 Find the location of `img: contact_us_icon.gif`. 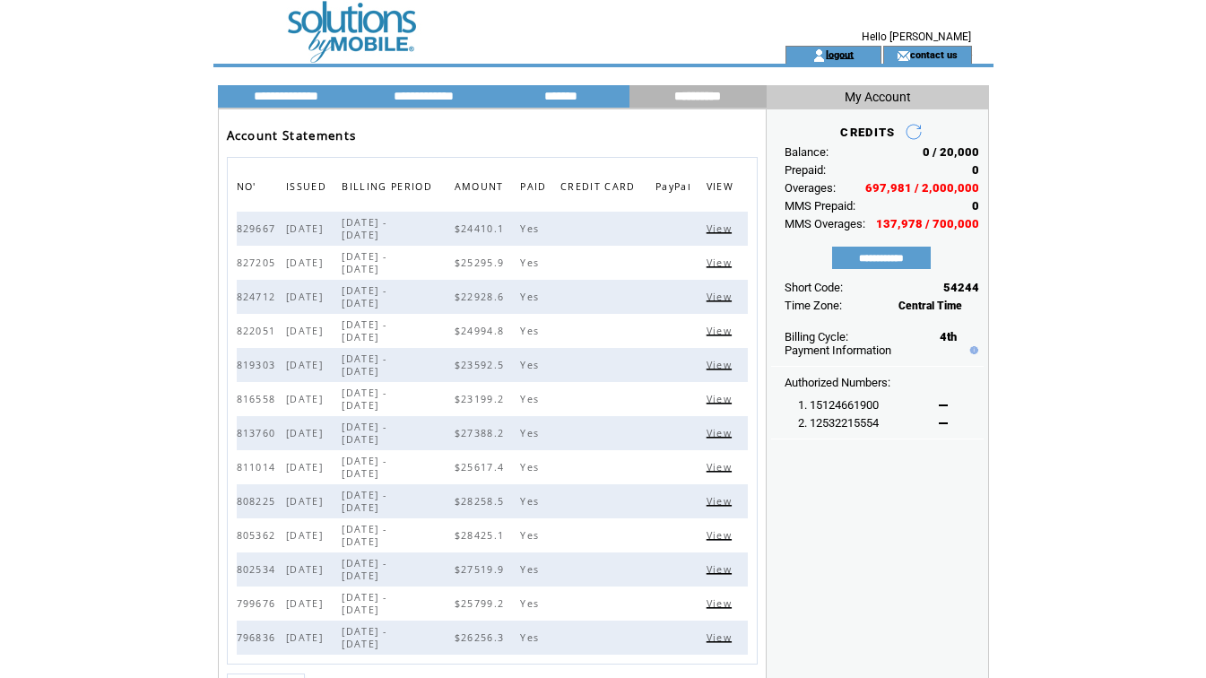

img: contact_us_icon.gif is located at coordinates (903, 56).